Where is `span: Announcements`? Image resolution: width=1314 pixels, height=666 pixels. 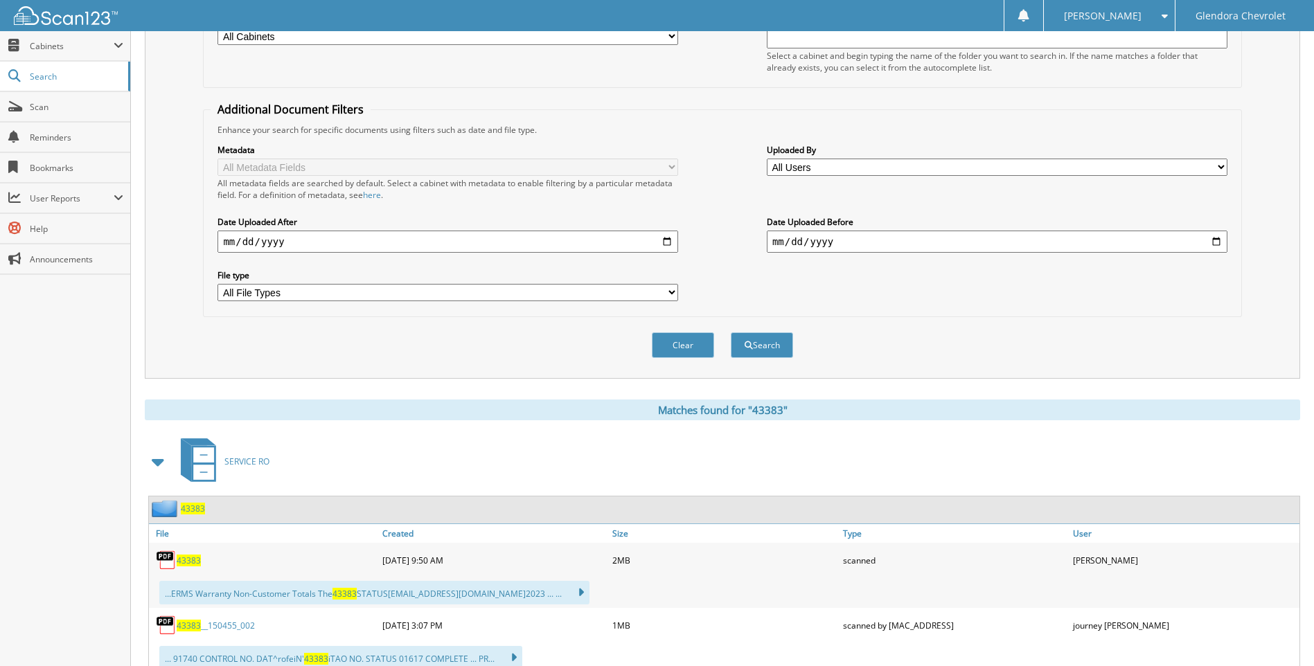
span: Announcements is located at coordinates (76, 259).